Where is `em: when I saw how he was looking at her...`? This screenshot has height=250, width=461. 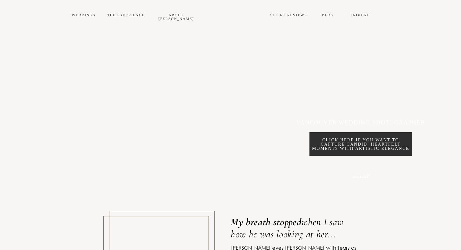 em: when I saw how he was looking at her... is located at coordinates (287, 228).